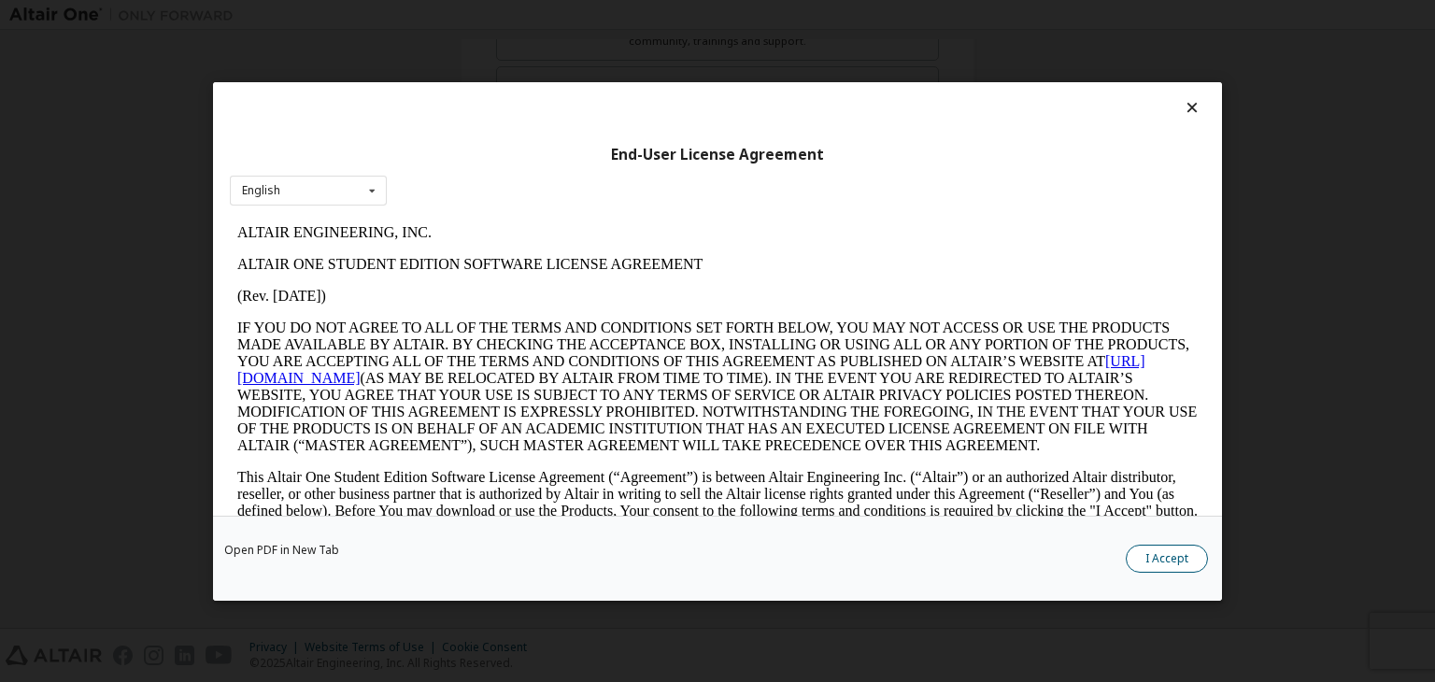 Image resolution: width=1435 pixels, height=682 pixels. I want to click on p: This Altair One Student Edition Software License Agreement (“Agreement”) is between Altair Engine..., so click(488, 286).